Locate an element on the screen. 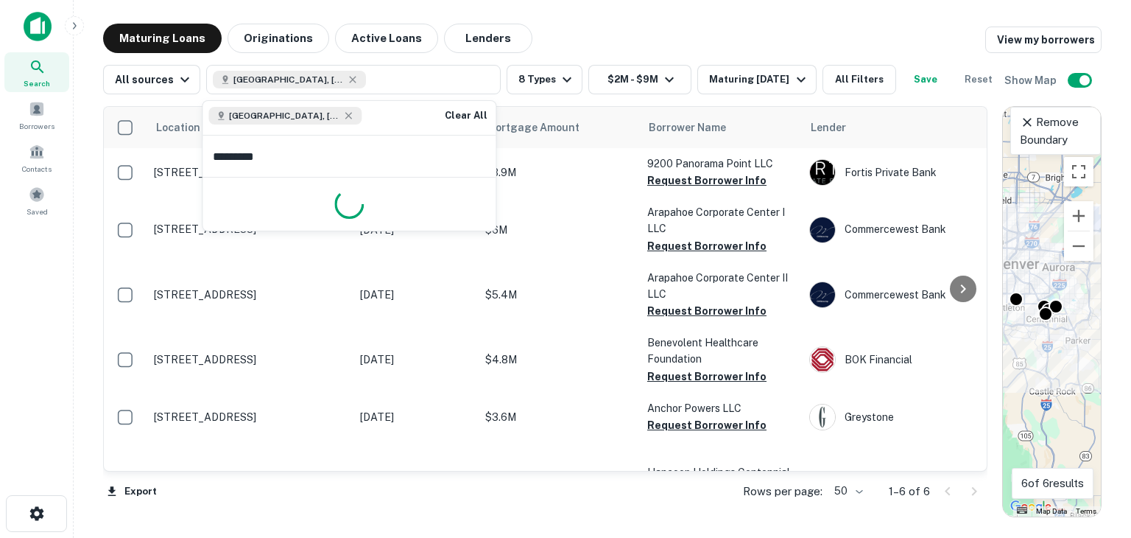 The height and width of the screenshot is (538, 1131). p: $8.9M is located at coordinates (559, 172).